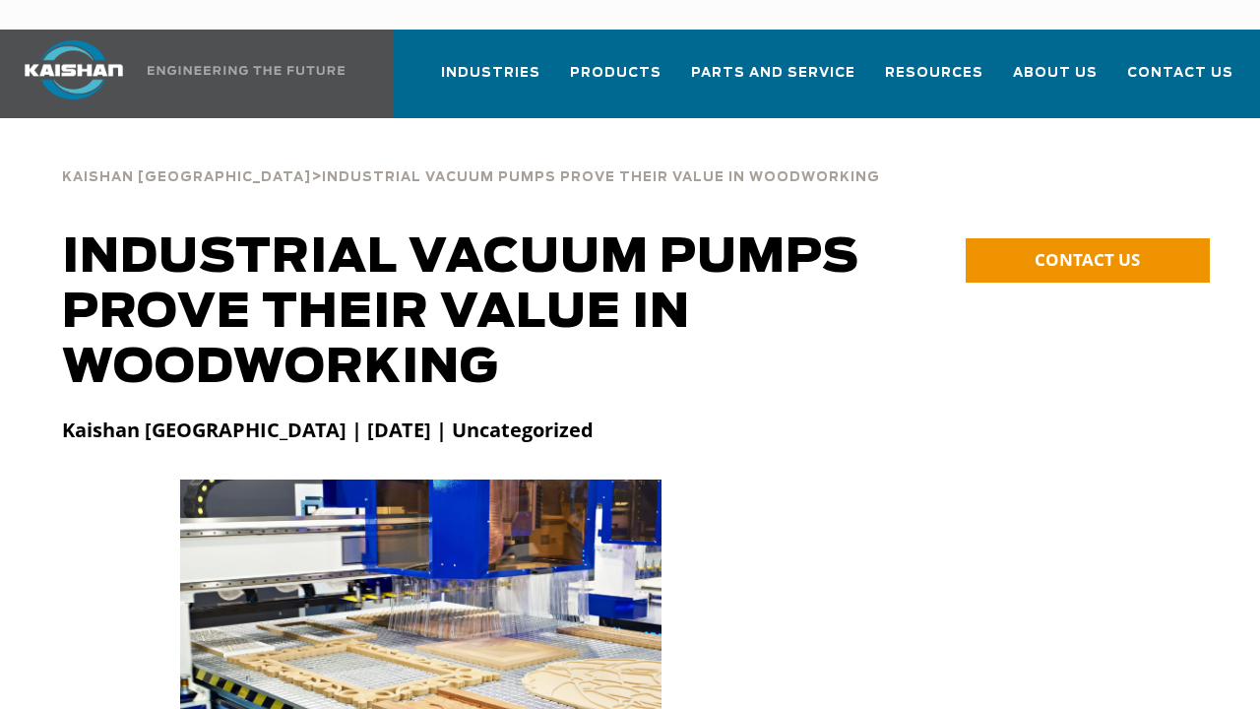 This screenshot has width=1260, height=709. What do you see at coordinates (934, 81) in the screenshot?
I see `a: Resources` at bounding box center [934, 81].